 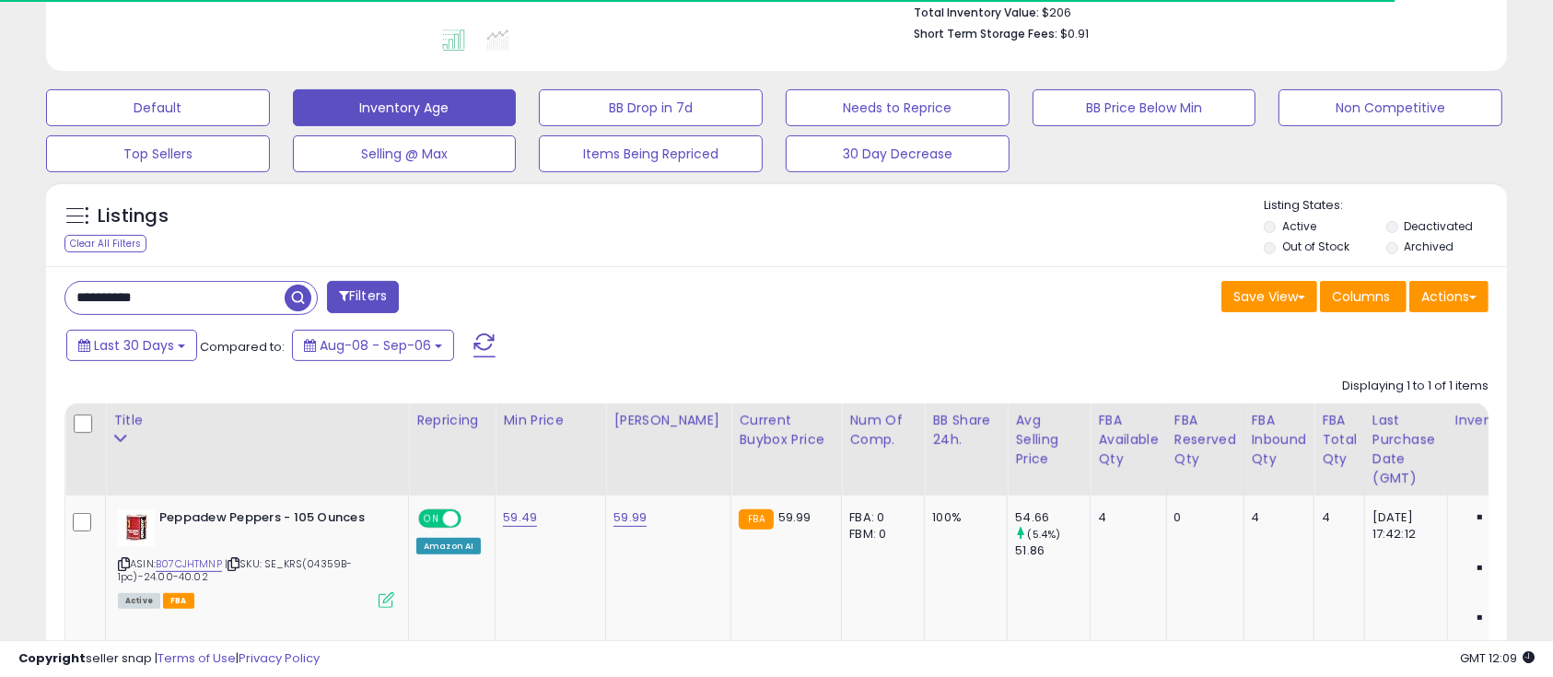 What do you see at coordinates (132, 345) in the screenshot?
I see `button: Last 30 Days` at bounding box center [132, 345].